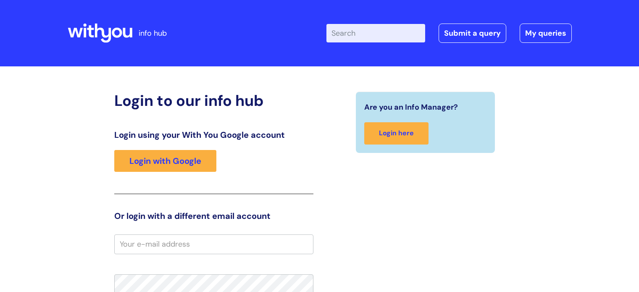 This screenshot has height=292, width=639. What do you see at coordinates (396, 133) in the screenshot?
I see `a: Login here` at bounding box center [396, 133].